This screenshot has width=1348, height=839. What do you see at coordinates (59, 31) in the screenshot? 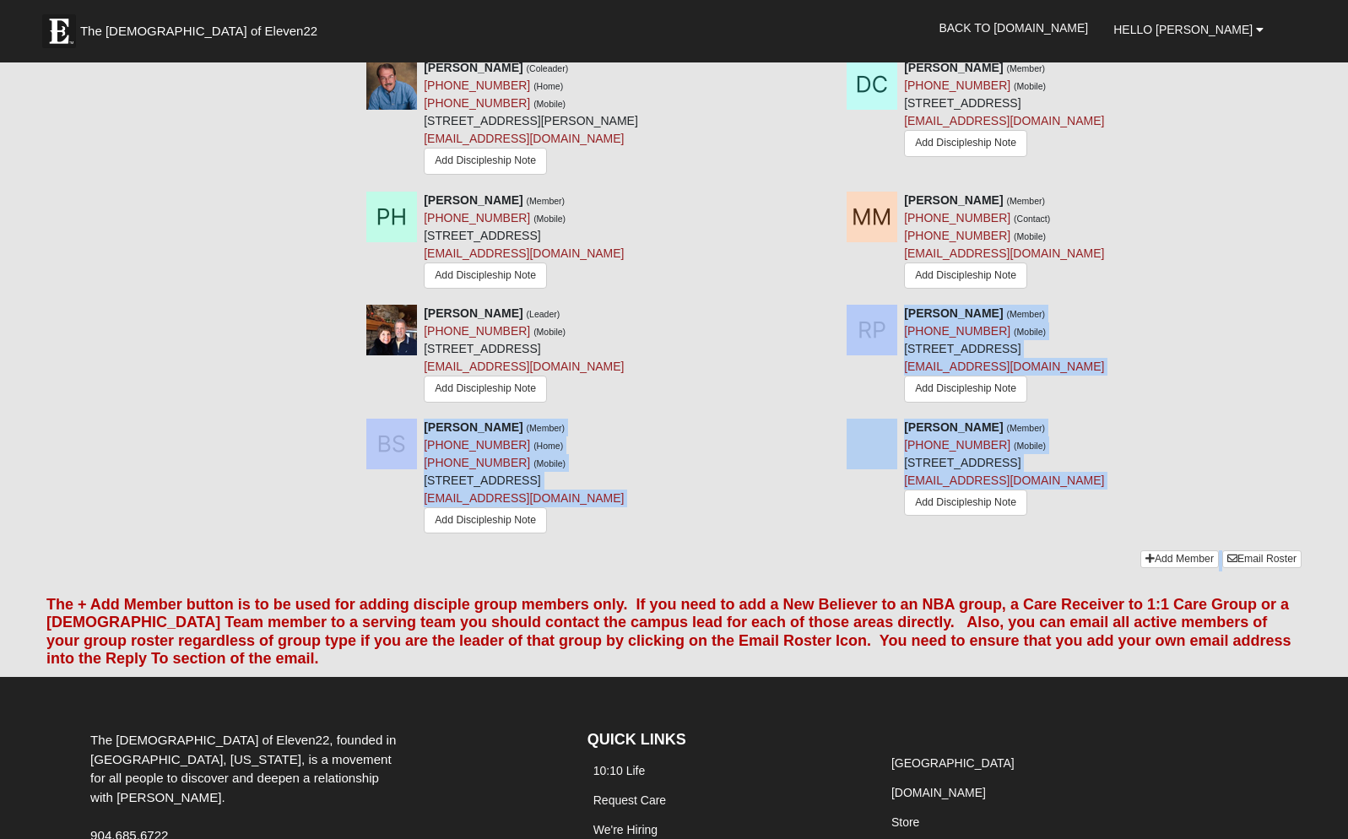
I see `img: Eleven22 logo` at bounding box center [59, 31].